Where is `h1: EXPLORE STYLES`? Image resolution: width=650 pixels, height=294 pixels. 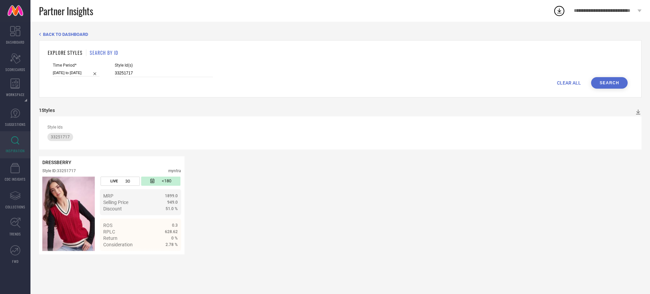
h1: EXPLORE STYLES is located at coordinates (65, 53).